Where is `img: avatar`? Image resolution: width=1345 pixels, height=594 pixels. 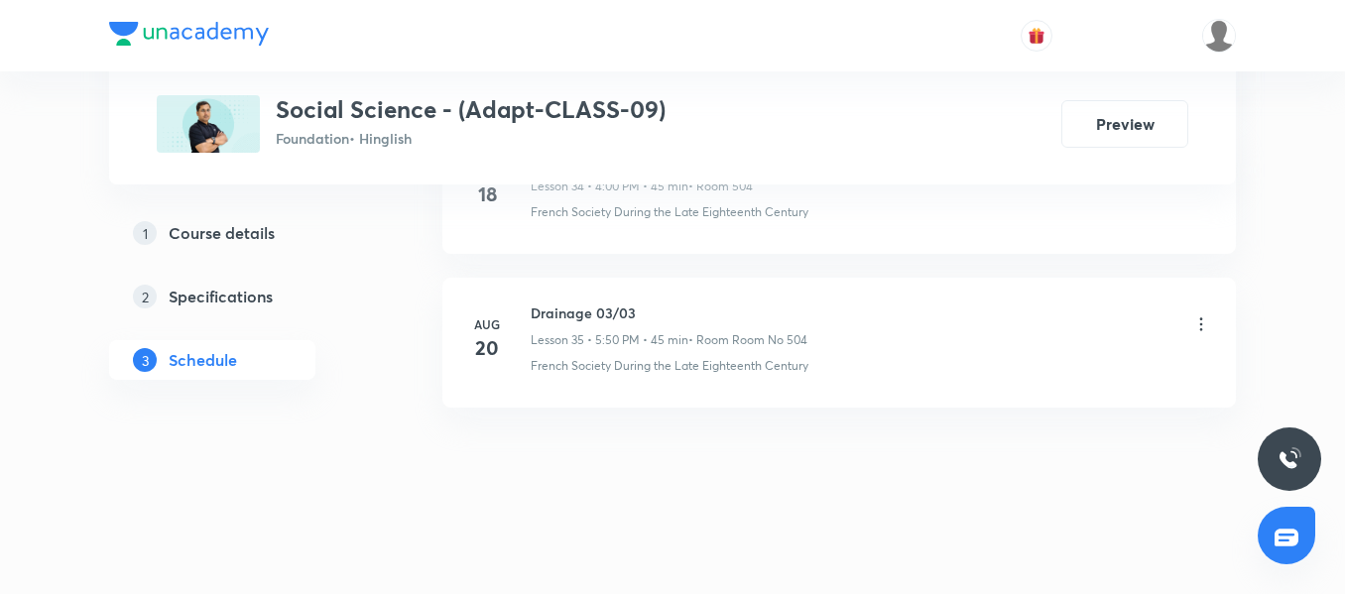
img: avatar is located at coordinates (1037, 36).